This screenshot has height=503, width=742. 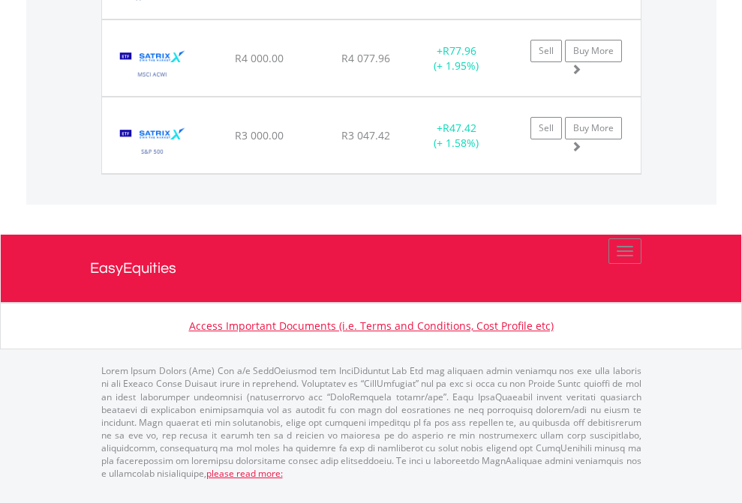 I want to click on a: Access Important Documents (i.e. Terms and Conditions, Cost Profile etc), so click(x=371, y=326).